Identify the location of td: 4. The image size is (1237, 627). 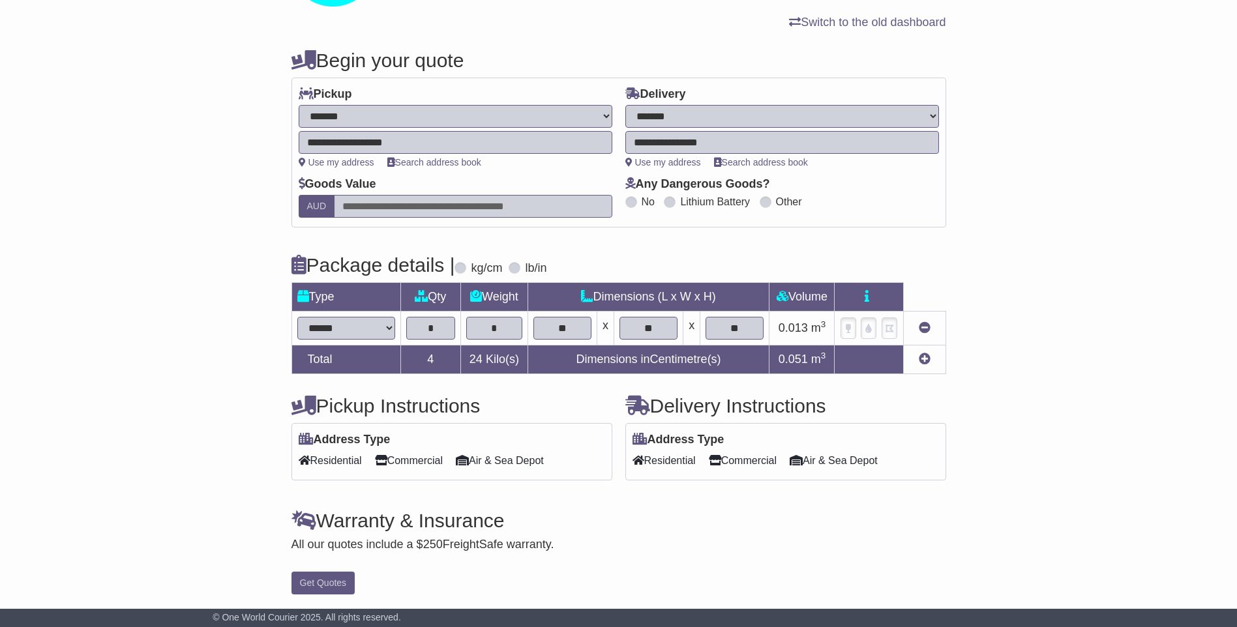
(430, 360).